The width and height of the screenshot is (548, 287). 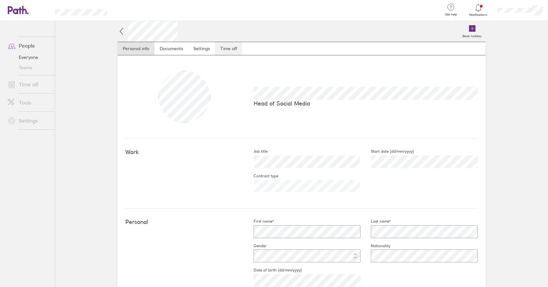 What do you see at coordinates (272, 270) in the screenshot?
I see `label: Date of birth (dd/mm/yyyy)` at bounding box center [272, 270].